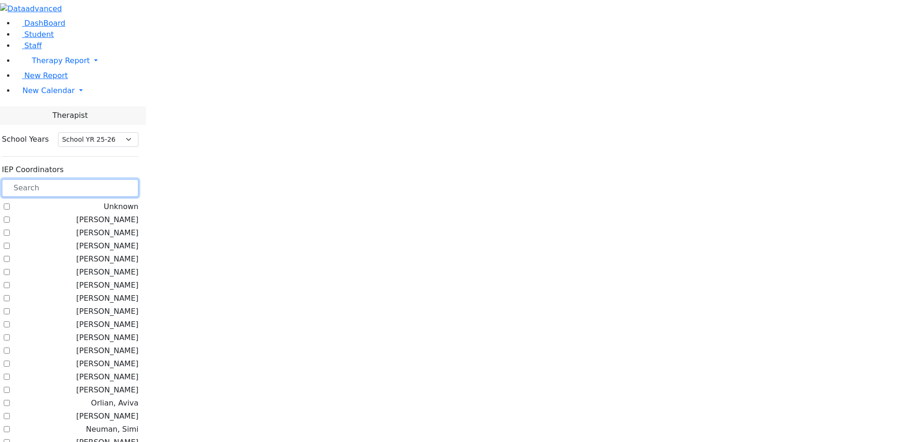 The height and width of the screenshot is (442, 898). I want to click on a: Student, so click(34, 34).